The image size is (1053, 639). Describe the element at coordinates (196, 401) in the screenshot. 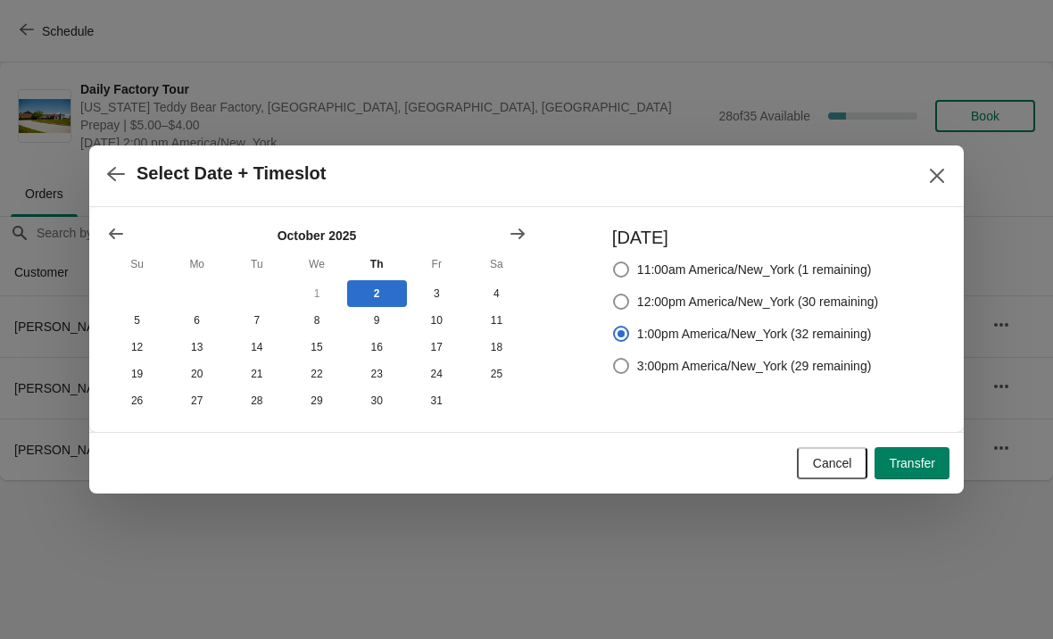

I see `button: Monday October 27 2025` at that location.